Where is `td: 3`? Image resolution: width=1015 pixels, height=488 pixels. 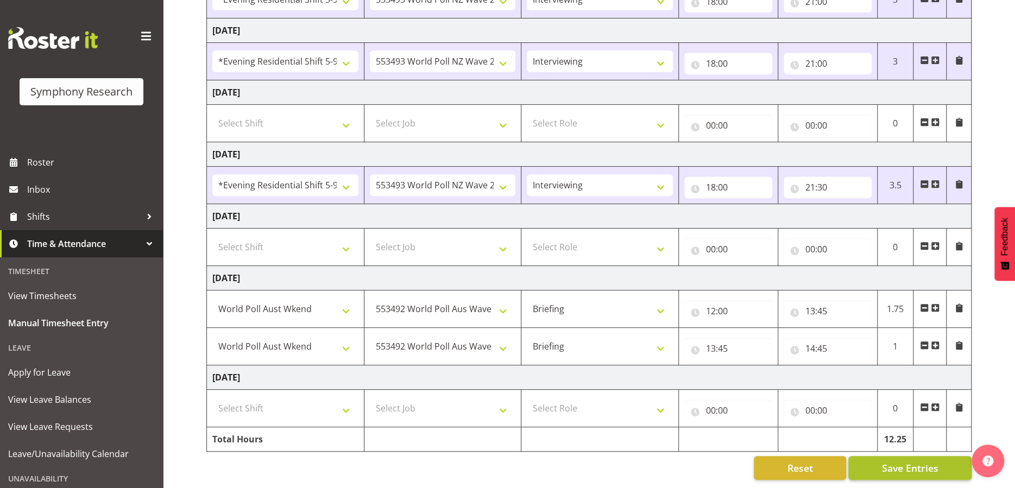 td: 3 is located at coordinates (895, 61).